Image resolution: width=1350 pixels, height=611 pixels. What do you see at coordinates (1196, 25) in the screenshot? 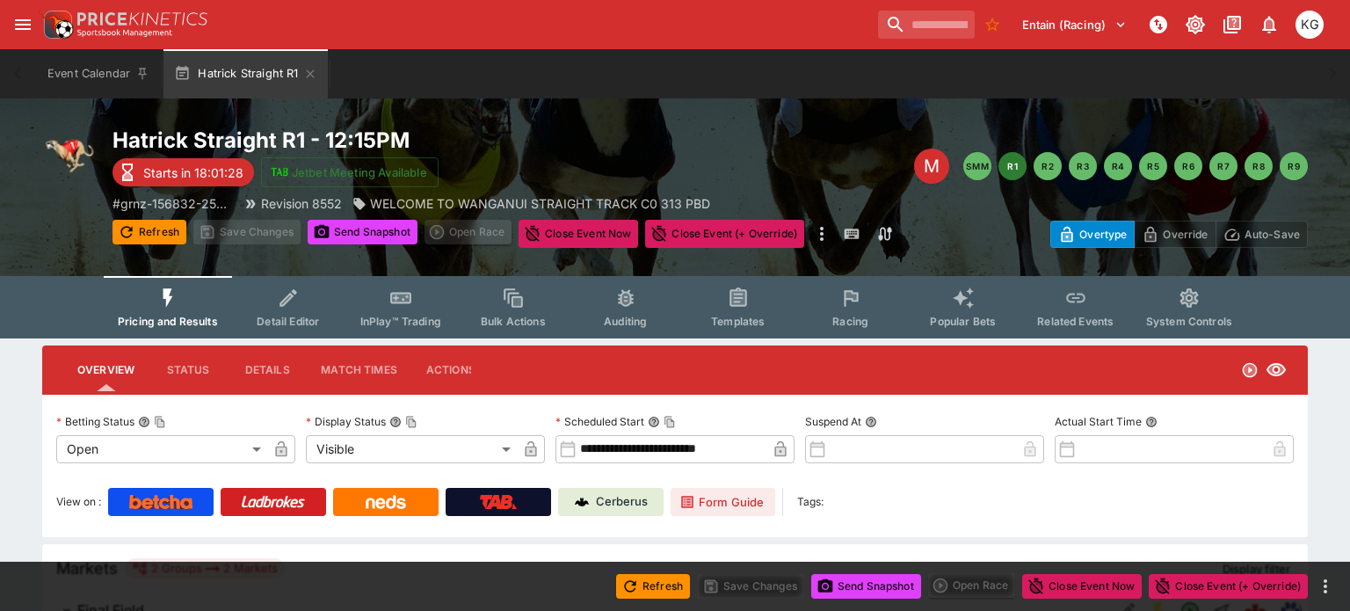
I see `button: Toggle light/dark mode` at bounding box center [1196, 25].